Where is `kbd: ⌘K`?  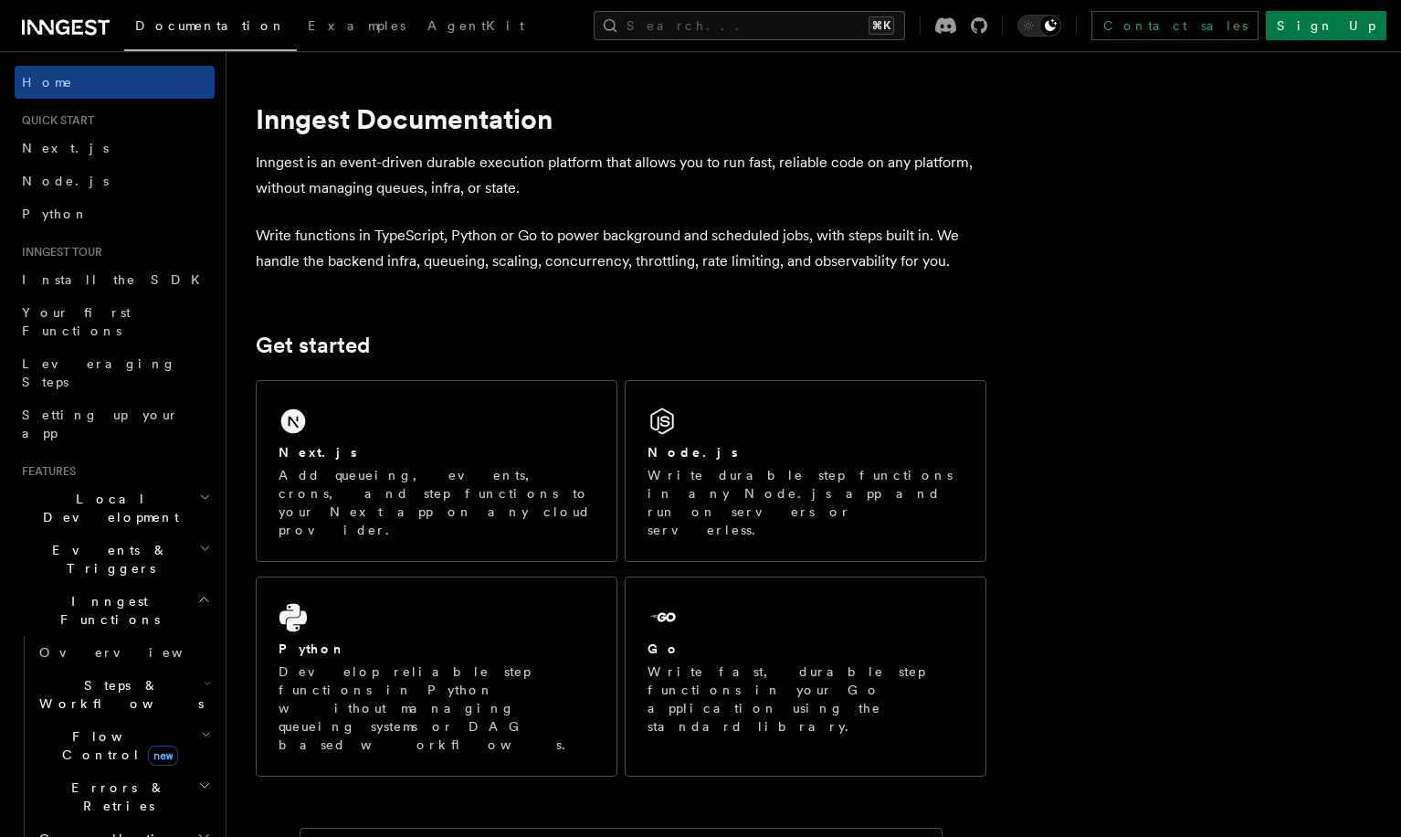
kbd: ⌘K is located at coordinates (882, 26).